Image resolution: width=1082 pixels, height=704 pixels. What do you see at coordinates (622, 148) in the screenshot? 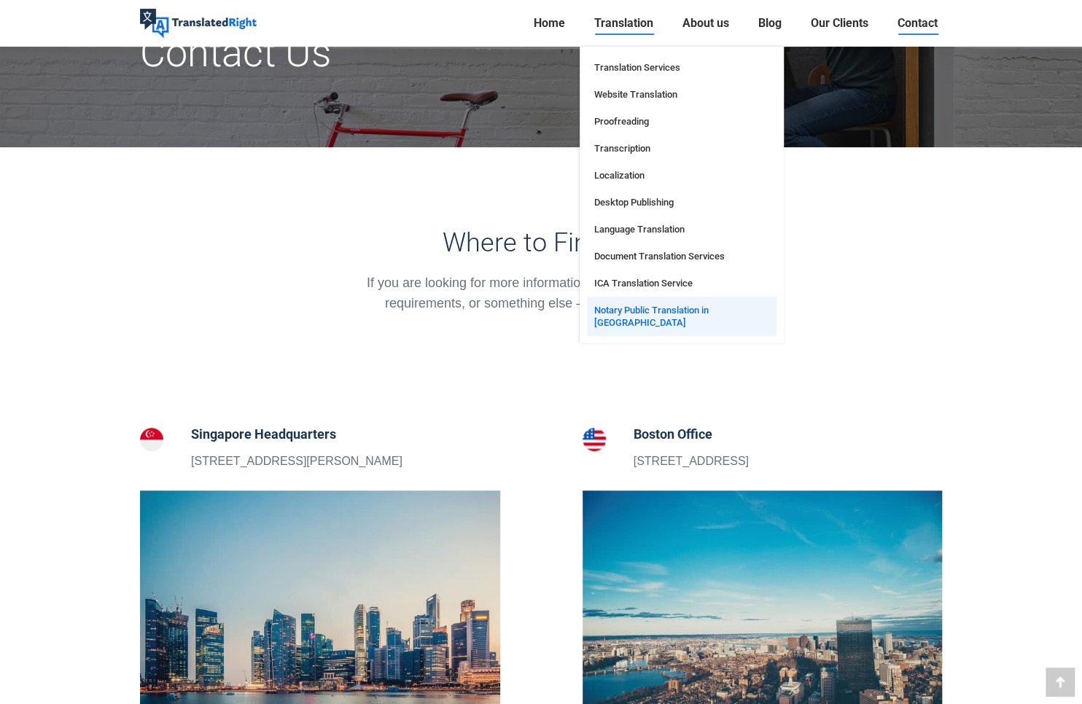
I see `span: Transcription` at bounding box center [622, 148].